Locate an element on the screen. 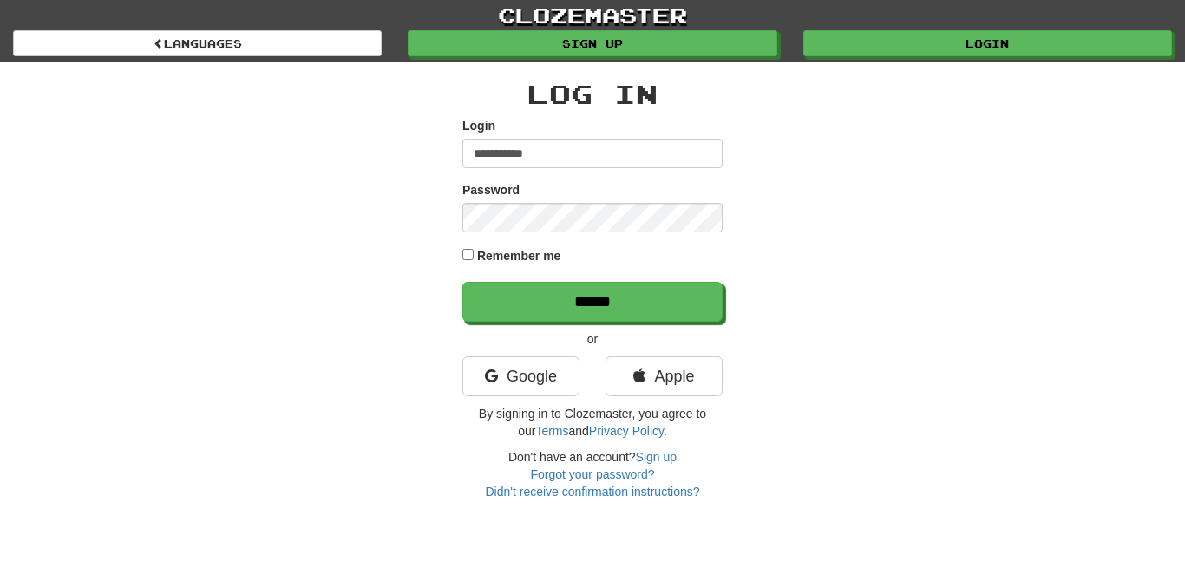 The image size is (1185, 561). a: Apple is located at coordinates (664, 377).